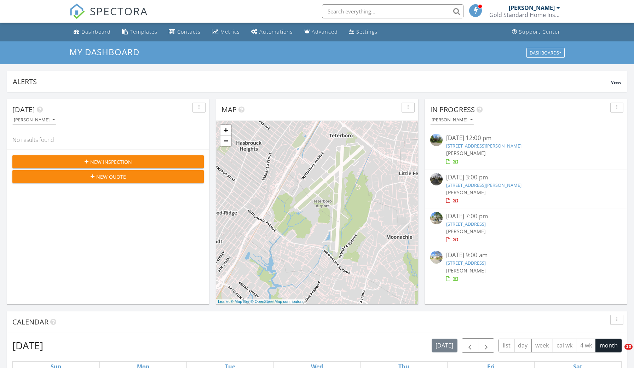 This screenshot has height=368, width=634. Describe the element at coordinates (616, 82) in the screenshot. I see `span: View` at that location.